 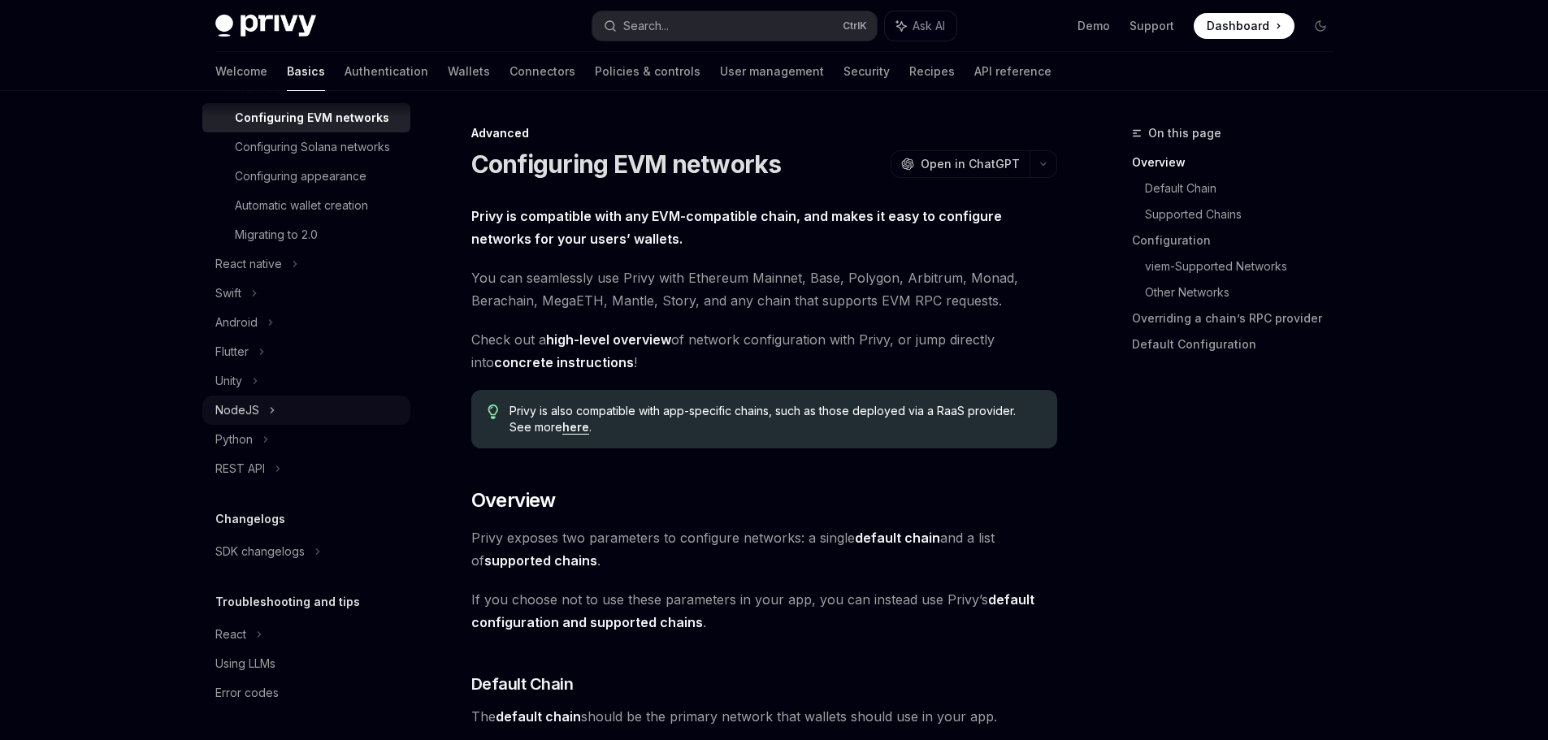 What do you see at coordinates (855, 26) in the screenshot?
I see `span: Ctrl K` at bounding box center [855, 26].